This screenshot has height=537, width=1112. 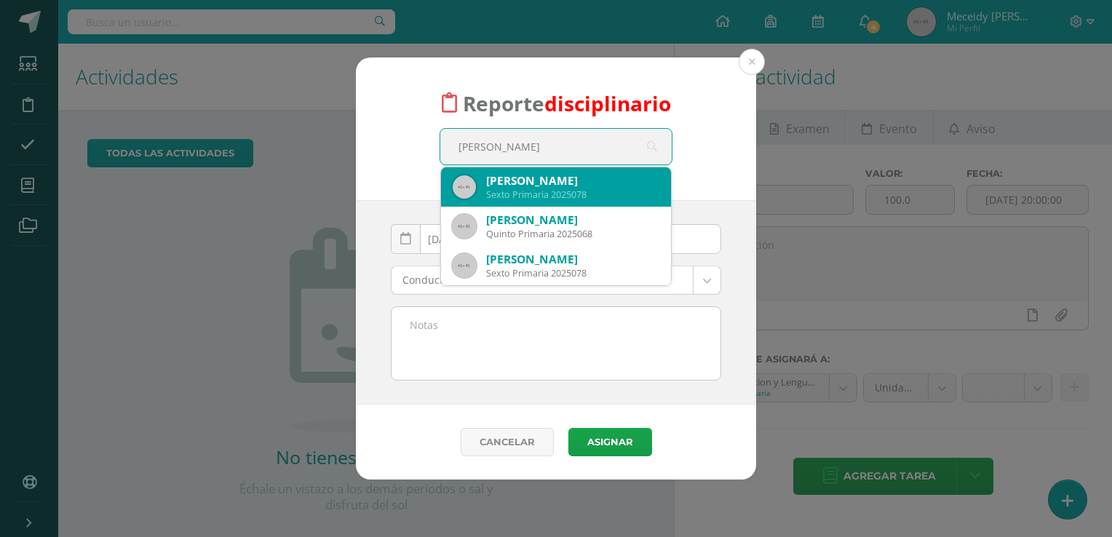 I want to click on a: Conducta, so click(x=556, y=280).